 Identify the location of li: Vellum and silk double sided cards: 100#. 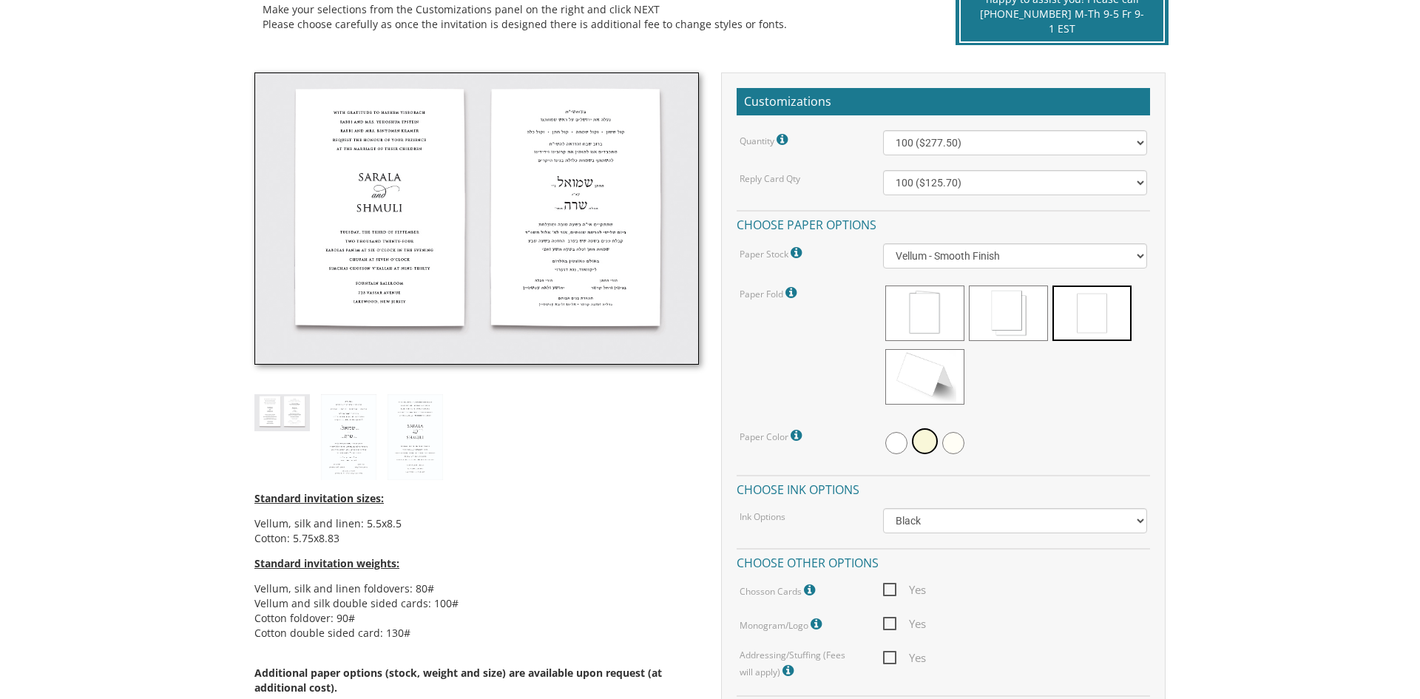
(476, 604).